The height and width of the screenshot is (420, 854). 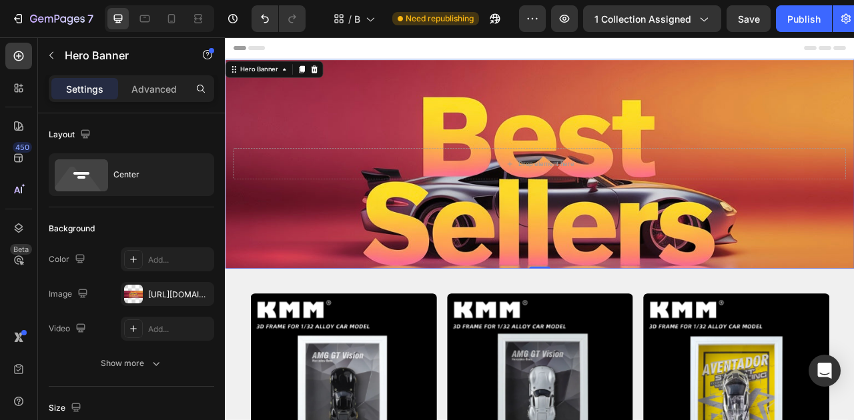 I want to click on div: Open Intercom Messenger, so click(x=824, y=371).